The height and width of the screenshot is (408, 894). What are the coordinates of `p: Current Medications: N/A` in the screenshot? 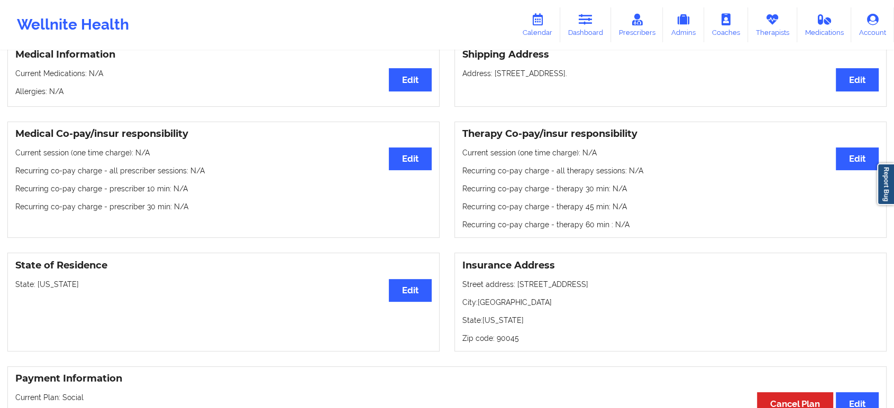 It's located at (223, 74).